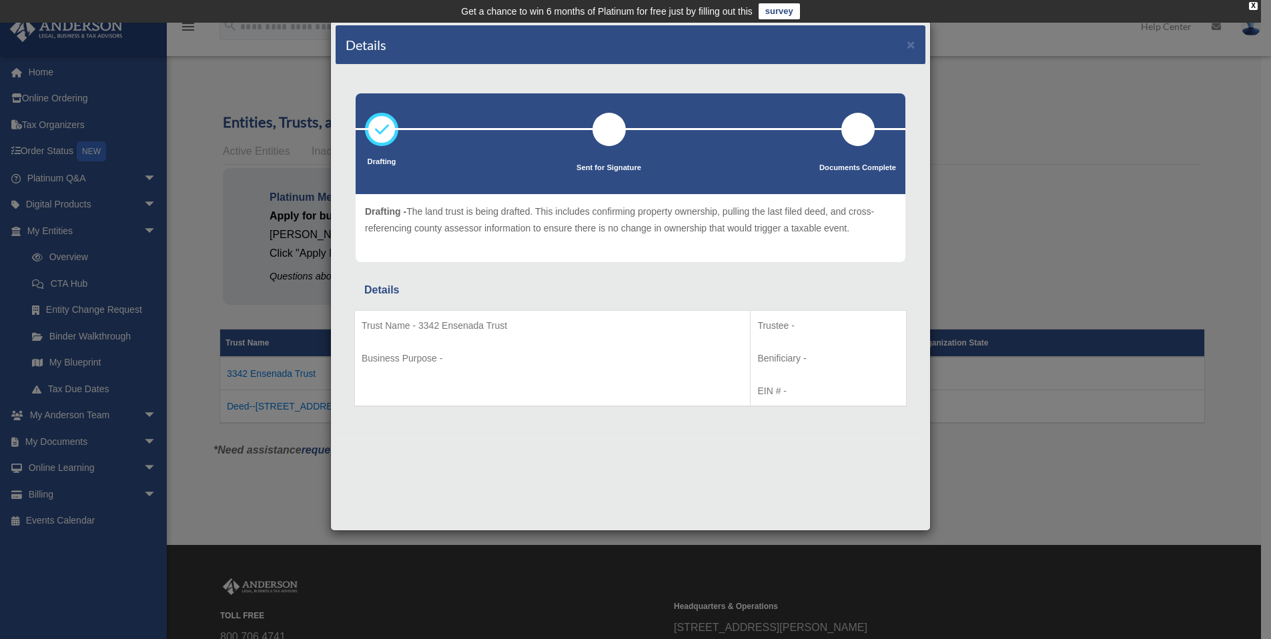  What do you see at coordinates (386, 211) in the screenshot?
I see `span: Drafting -` at bounding box center [386, 211].